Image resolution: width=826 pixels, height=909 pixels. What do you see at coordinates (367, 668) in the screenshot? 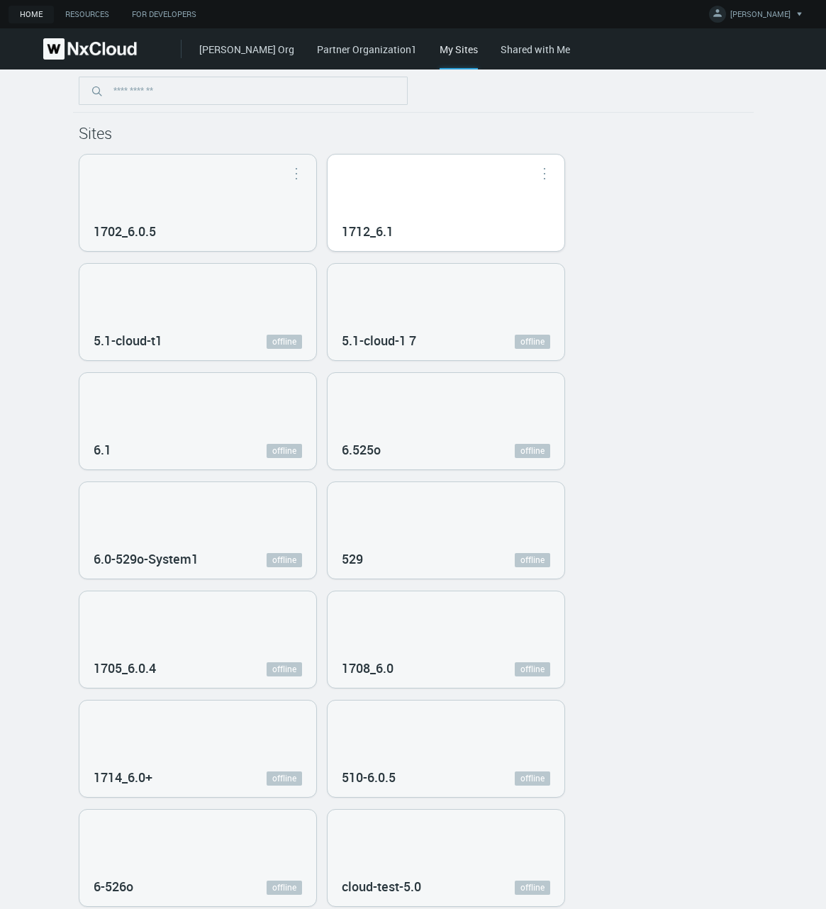
I see `nx-search-highlight: 1708_6.0` at bounding box center [367, 668].